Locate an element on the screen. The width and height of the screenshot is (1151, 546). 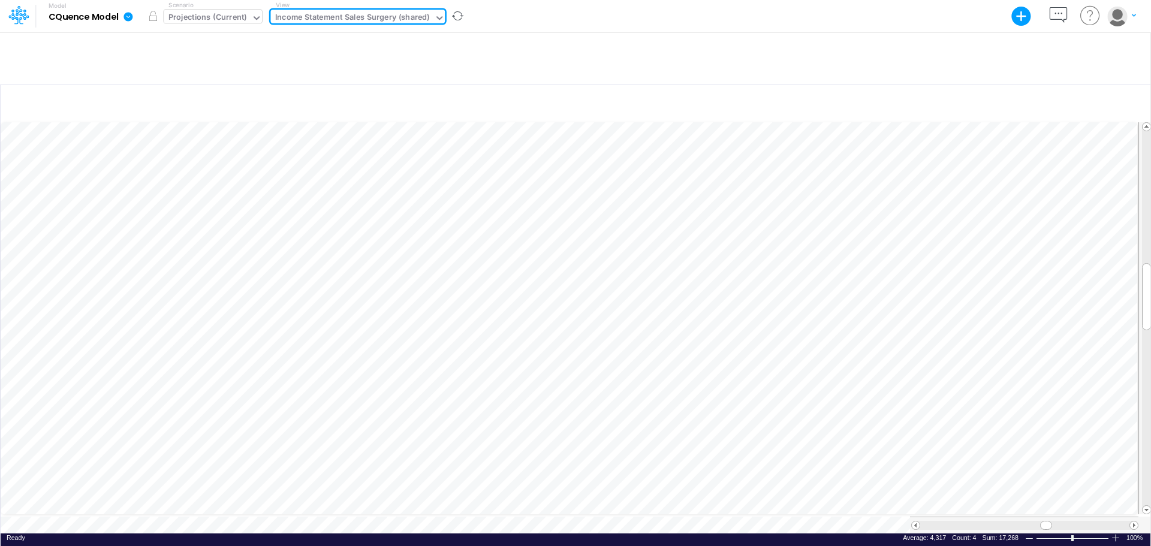
label: Scenario is located at coordinates (181, 5).